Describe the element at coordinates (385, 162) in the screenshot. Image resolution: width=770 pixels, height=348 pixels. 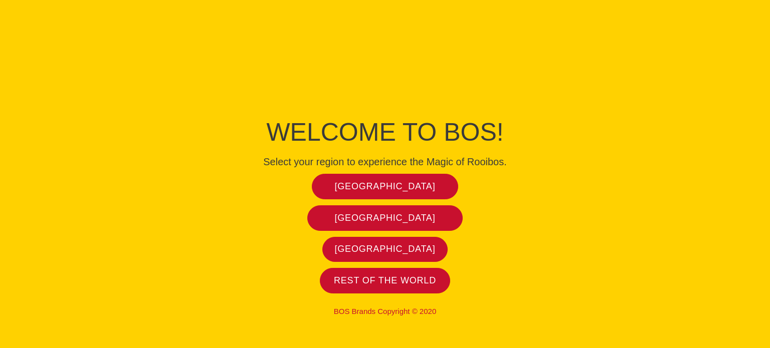
I see `h4: Select your region to experience the Magic of Rooibos.` at that location.